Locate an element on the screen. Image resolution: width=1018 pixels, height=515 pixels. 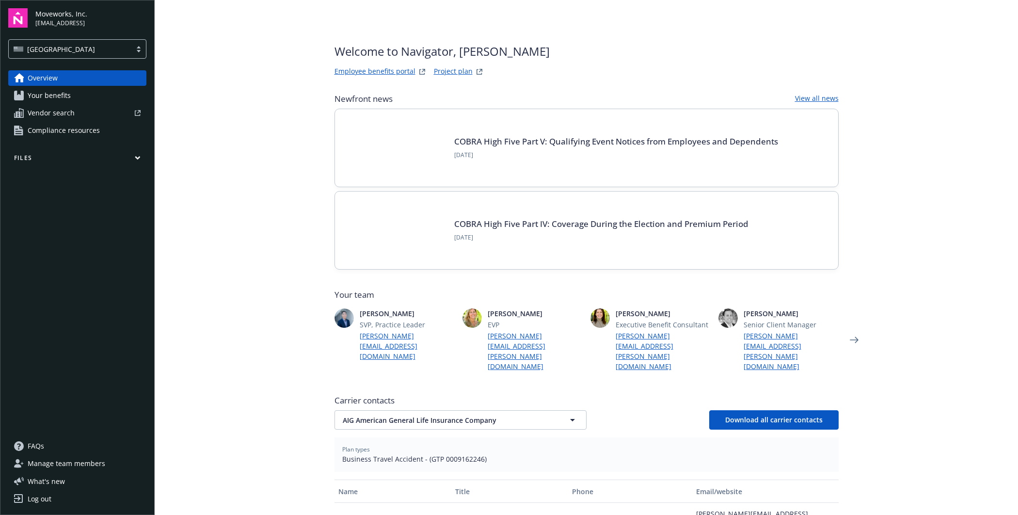
span: Download all carrier contacts is located at coordinates (774, 419).